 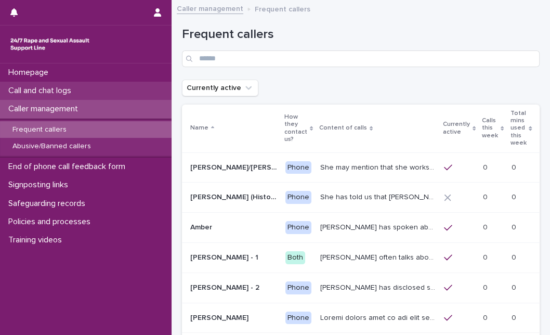 I want to click on p: Policies and processes, so click(x=51, y=221).